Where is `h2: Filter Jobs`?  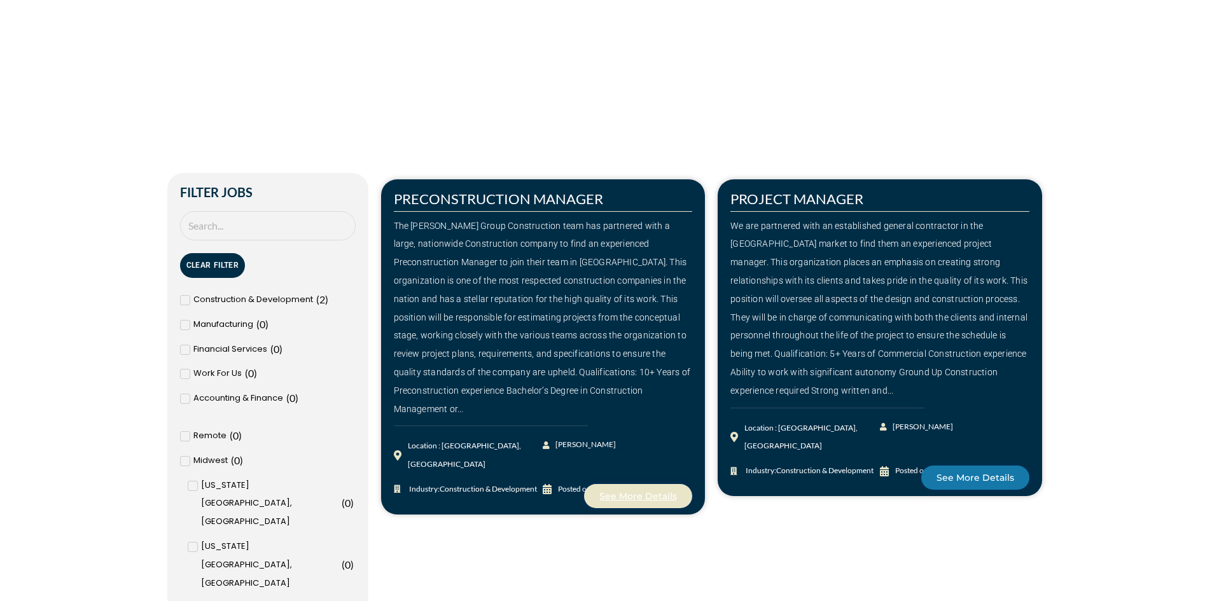 h2: Filter Jobs is located at coordinates (268, 192).